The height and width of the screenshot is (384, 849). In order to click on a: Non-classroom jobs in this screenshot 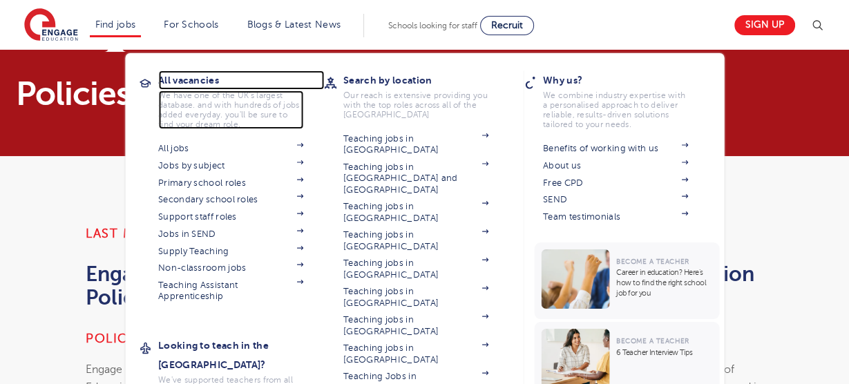, I will do `click(231, 268)`.